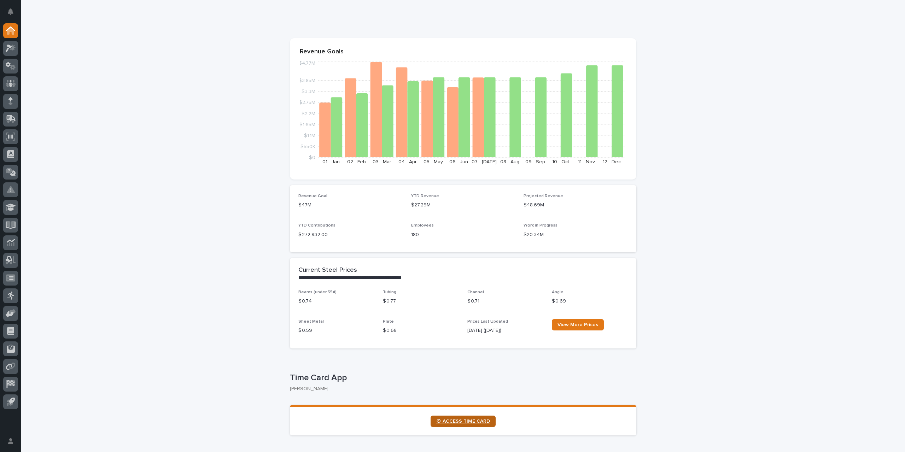  What do you see at coordinates (317, 226) in the screenshot?
I see `span: YTD Contributions` at bounding box center [317, 226].